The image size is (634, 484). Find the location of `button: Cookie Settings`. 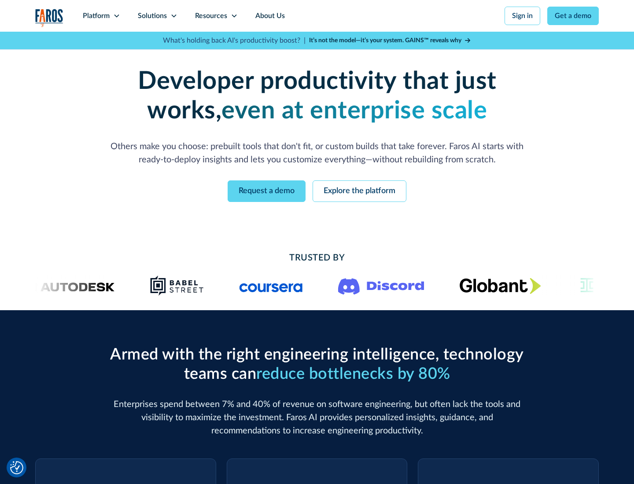

button: Cookie Settings is located at coordinates (17, 468).